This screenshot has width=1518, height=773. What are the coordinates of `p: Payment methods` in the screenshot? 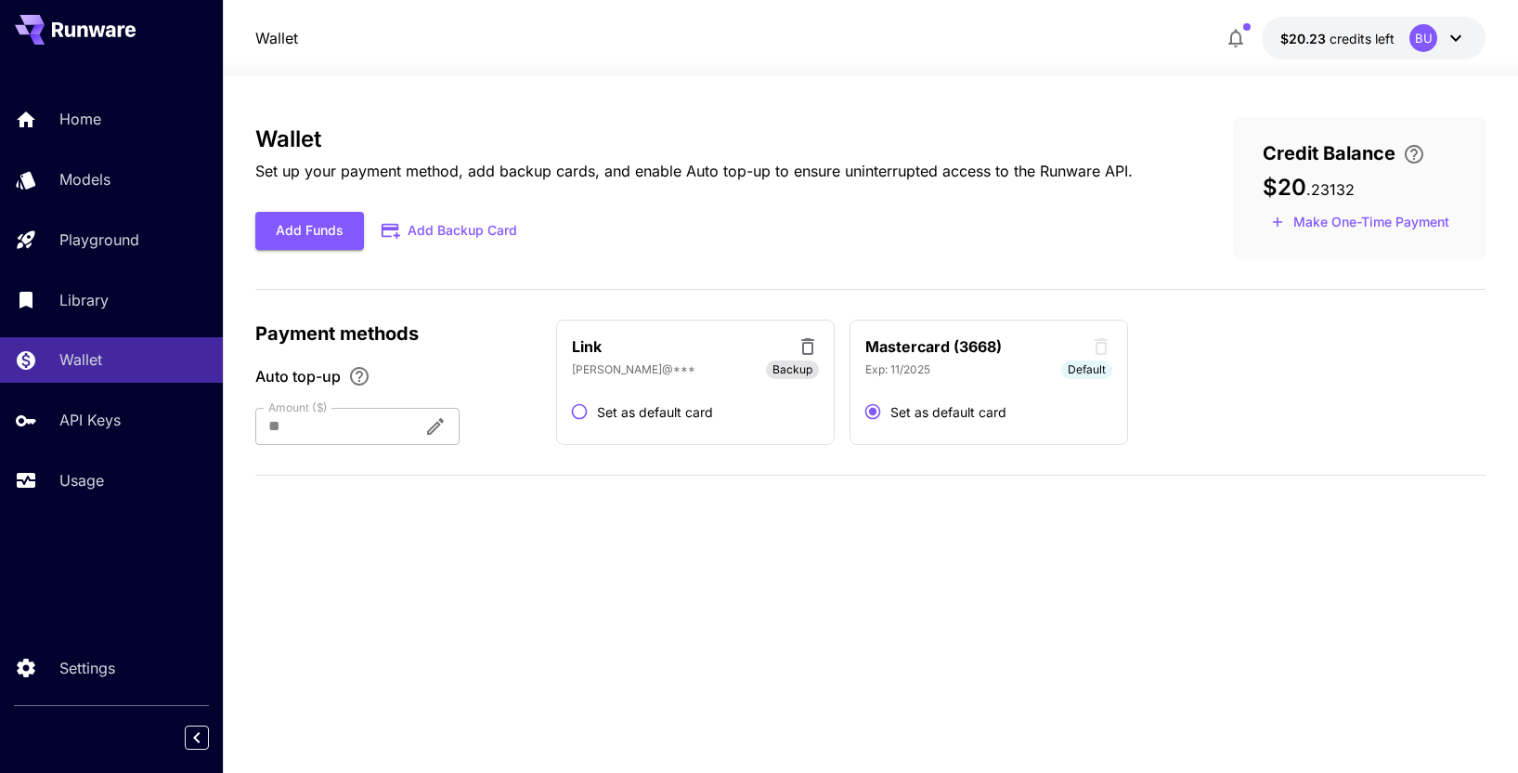 It's located at (395, 333).